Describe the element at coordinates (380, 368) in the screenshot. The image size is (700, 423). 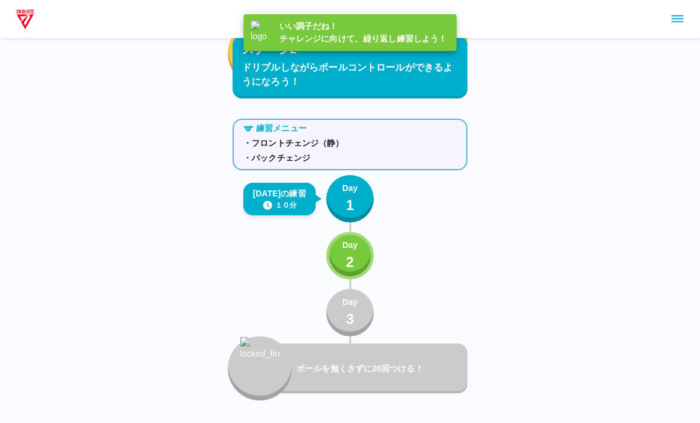
I see `p: ボールを無くさずに20回つける！` at that location.